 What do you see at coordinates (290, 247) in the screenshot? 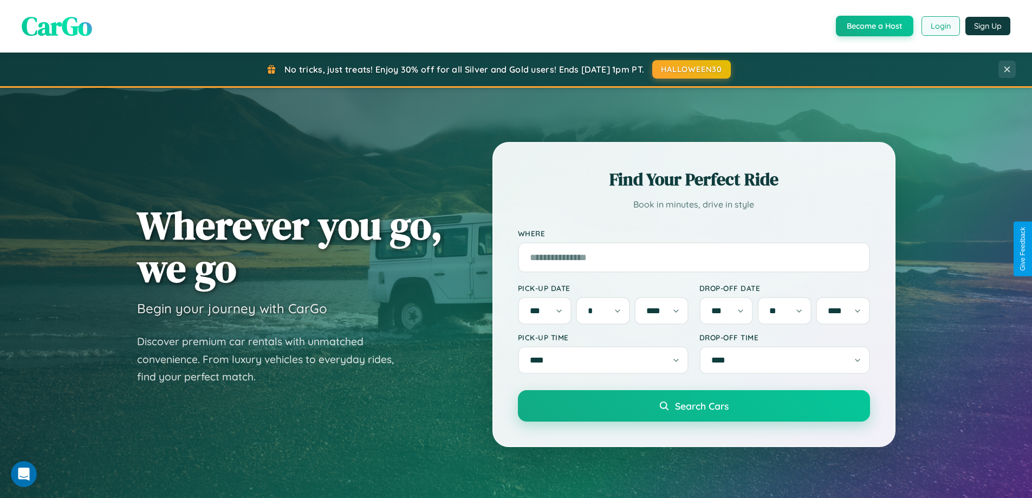
I see `h1: Wherever you go, we go` at bounding box center [290, 247].